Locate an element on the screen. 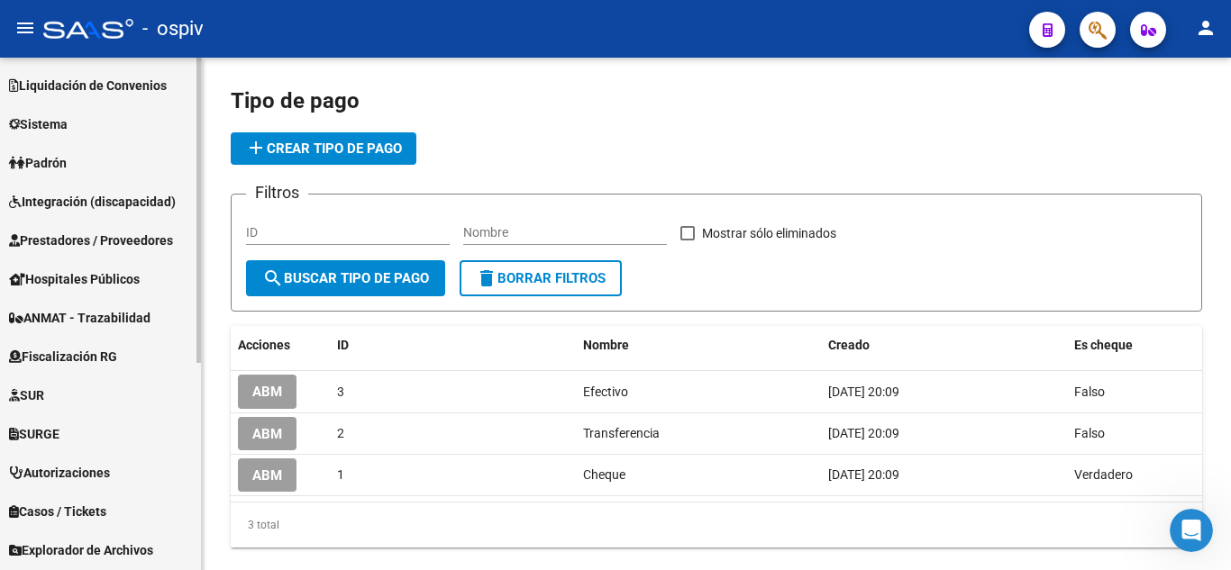  span: Fiscalización RG is located at coordinates (63, 357).